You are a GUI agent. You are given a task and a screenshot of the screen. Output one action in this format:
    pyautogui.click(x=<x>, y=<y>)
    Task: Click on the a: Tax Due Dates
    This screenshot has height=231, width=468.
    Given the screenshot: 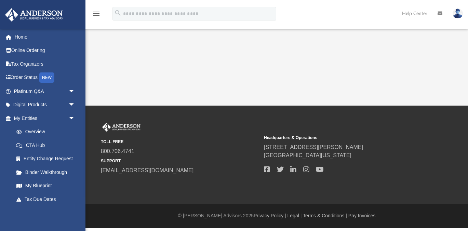 What is the action you would take?
    pyautogui.click(x=47, y=199)
    